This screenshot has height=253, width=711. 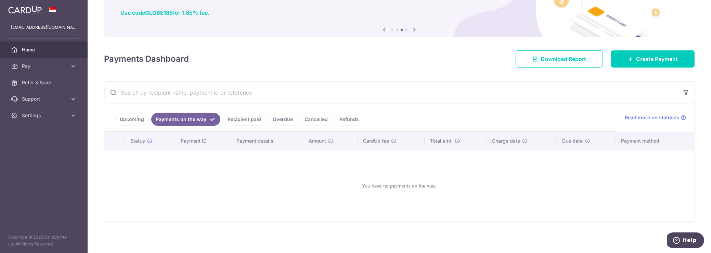 What do you see at coordinates (655, 117) in the screenshot?
I see `a: Read more on statuses` at bounding box center [655, 117].